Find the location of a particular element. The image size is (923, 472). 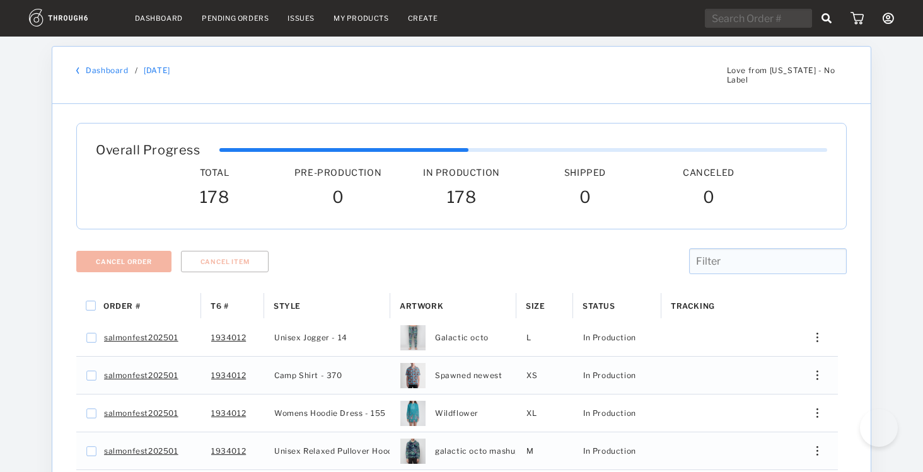

img: 15839_Thumb_4663bf9eb582471c8ad90cc49f4de351-5839-.png is located at coordinates (413, 376).